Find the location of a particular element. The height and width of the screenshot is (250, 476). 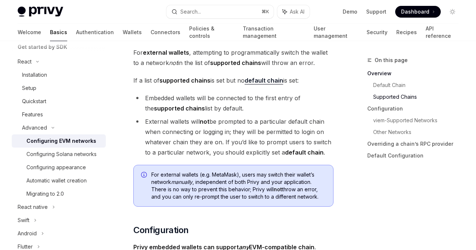

span: If a list of is set but no is set: is located at coordinates (233, 80).